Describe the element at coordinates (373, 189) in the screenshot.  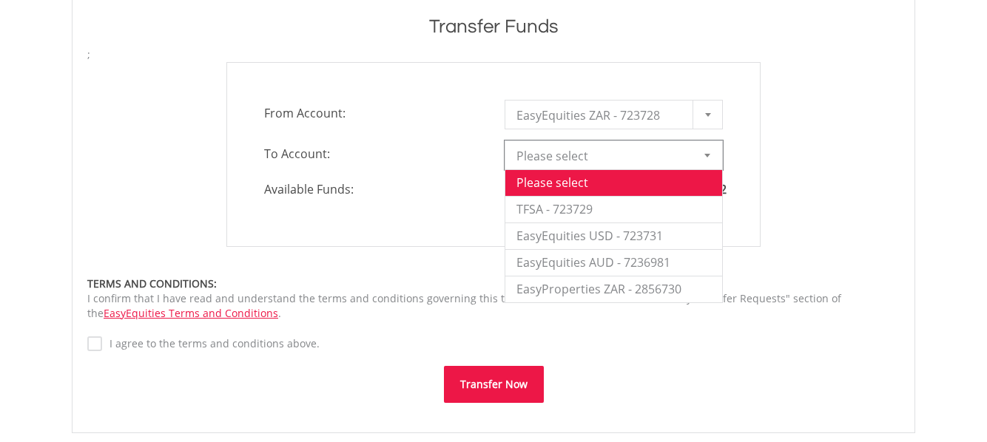
I see `span: Available Funds:` at that location.